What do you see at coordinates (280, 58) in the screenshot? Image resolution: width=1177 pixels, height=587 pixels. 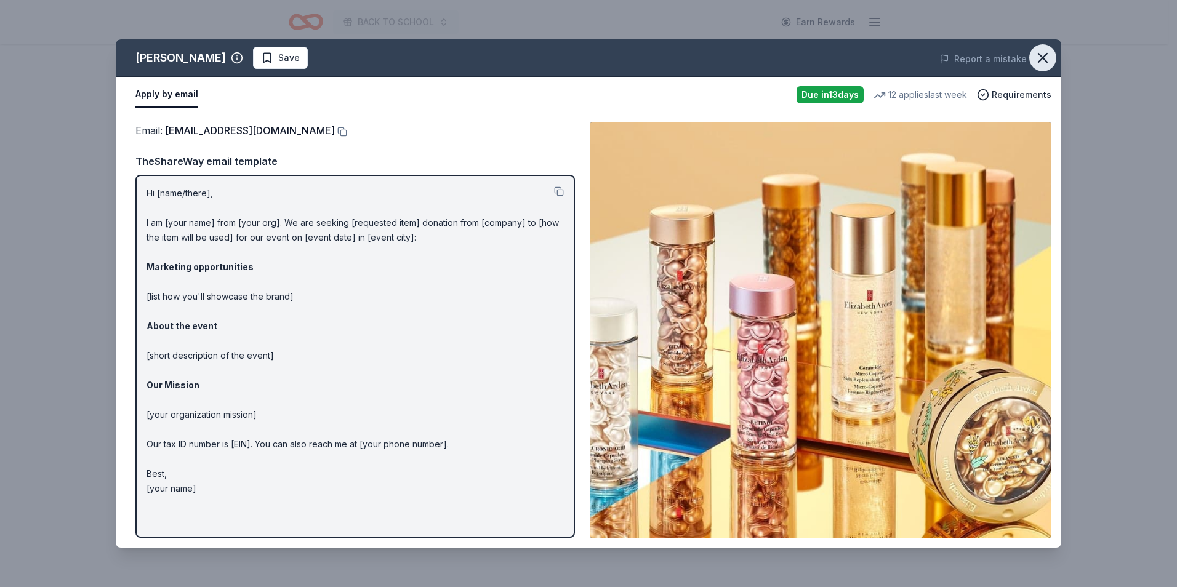 I see `button: Save` at bounding box center [280, 58].